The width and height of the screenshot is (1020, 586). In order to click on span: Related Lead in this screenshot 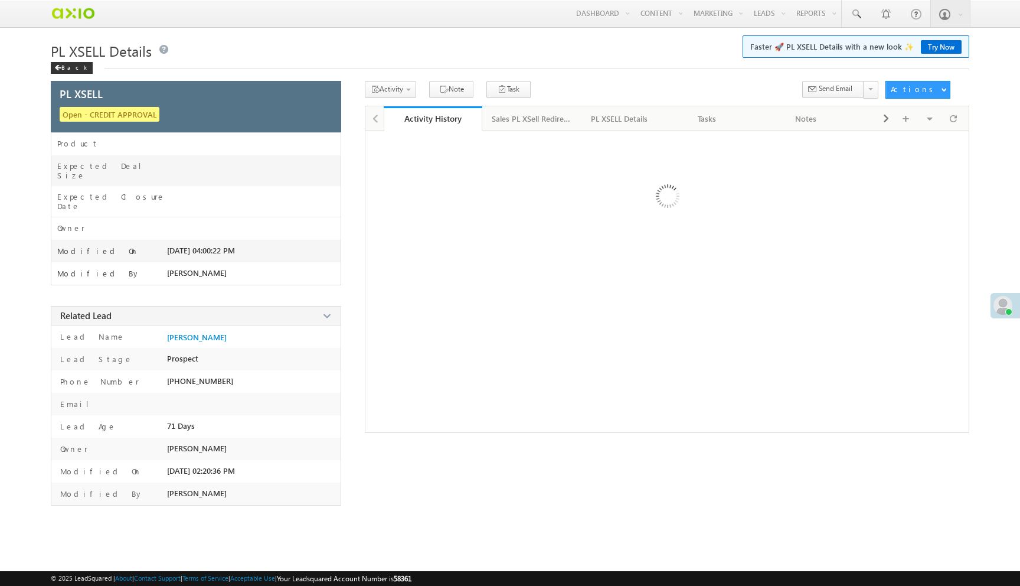, I will do `click(86, 315)`.